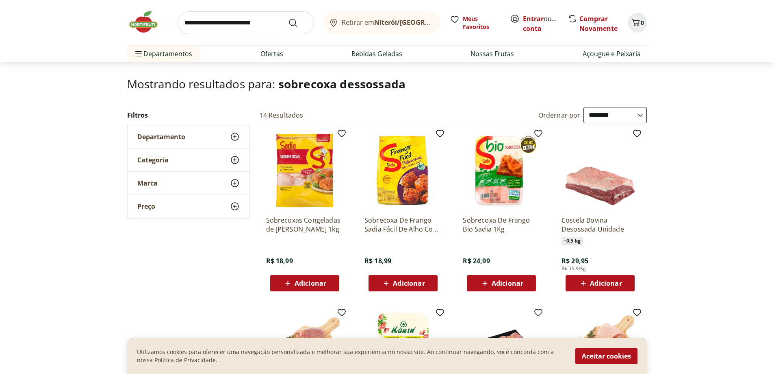 This screenshot has width=774, height=374. What do you see at coordinates (600, 170) in the screenshot?
I see `img: Costela Bovina Desossada Unidade` at bounding box center [600, 170].